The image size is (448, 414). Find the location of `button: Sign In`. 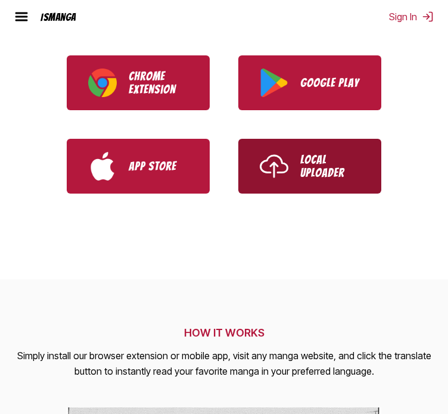

button: Sign In is located at coordinates (411, 17).